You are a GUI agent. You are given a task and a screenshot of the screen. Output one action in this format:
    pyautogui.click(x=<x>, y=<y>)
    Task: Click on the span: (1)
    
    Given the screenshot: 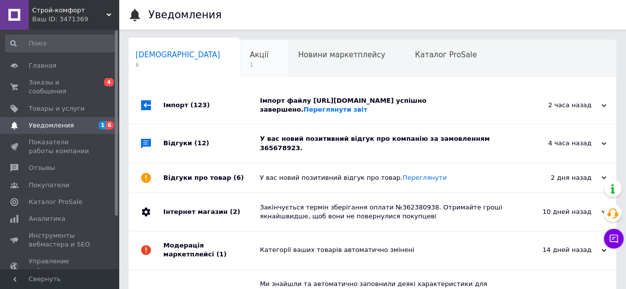 What is the action you would take?
    pyautogui.click(x=221, y=254)
    